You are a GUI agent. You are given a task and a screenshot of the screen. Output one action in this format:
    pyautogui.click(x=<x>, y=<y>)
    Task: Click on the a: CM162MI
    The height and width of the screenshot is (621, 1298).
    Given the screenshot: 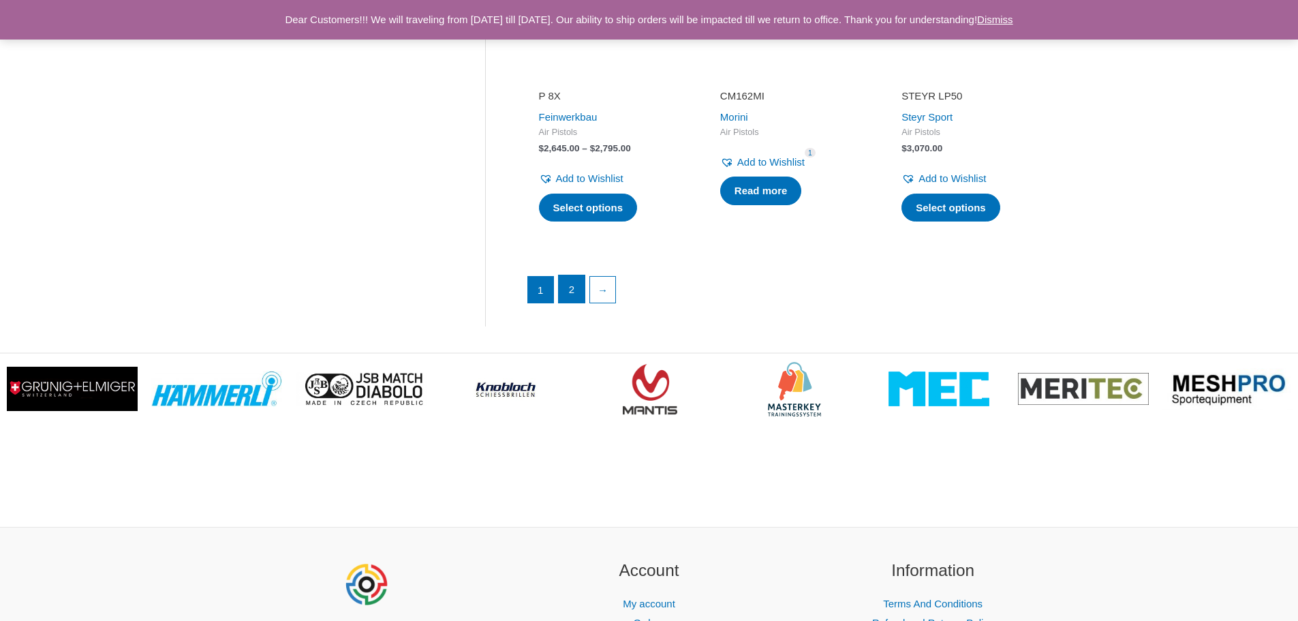 What is the action you would take?
    pyautogui.click(x=792, y=98)
    